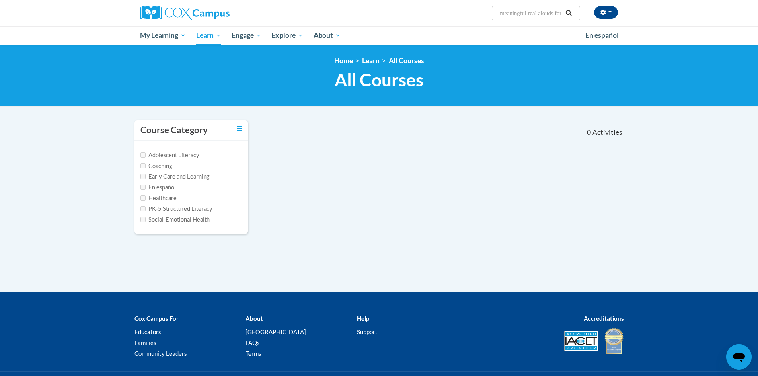  What do you see at coordinates (602, 35) in the screenshot?
I see `a: En español` at bounding box center [602, 35].